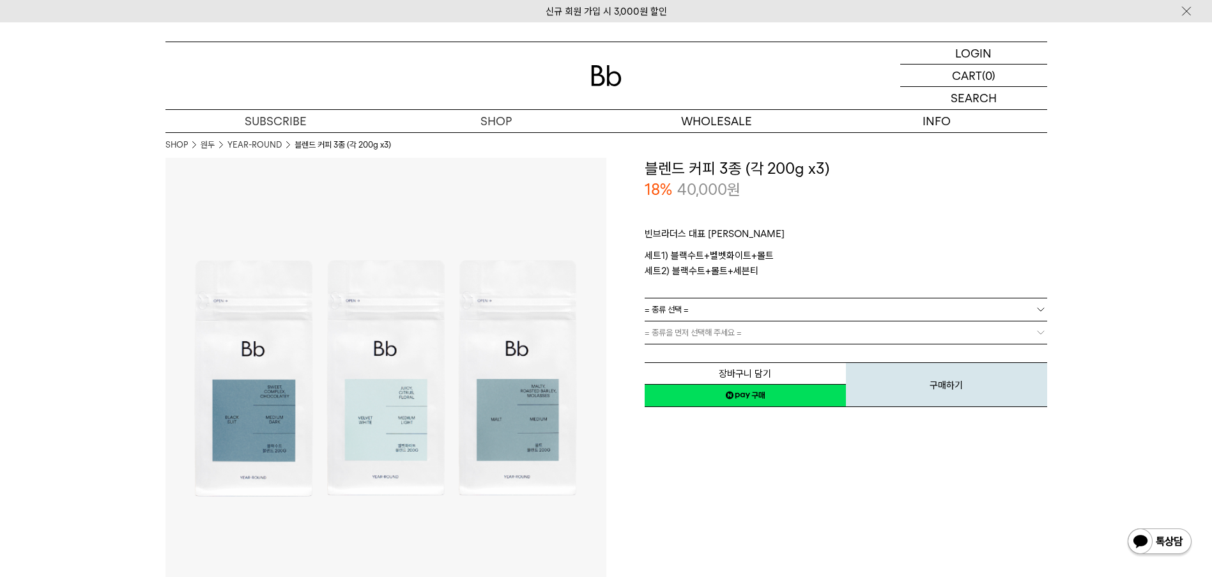 The width and height of the screenshot is (1212, 577). I want to click on button: 구매하기, so click(947, 385).